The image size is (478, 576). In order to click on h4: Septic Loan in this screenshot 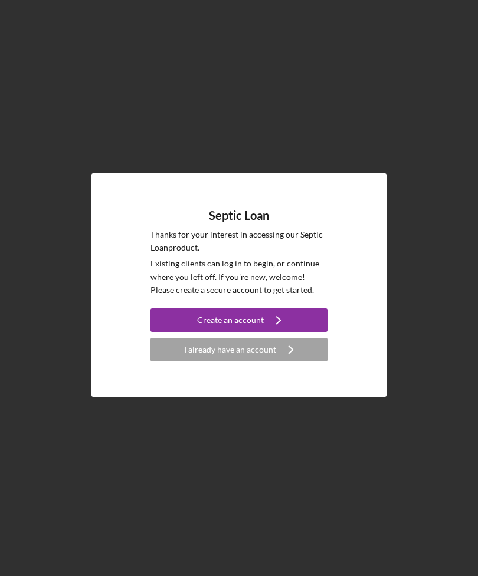, I will do `click(239, 215)`.